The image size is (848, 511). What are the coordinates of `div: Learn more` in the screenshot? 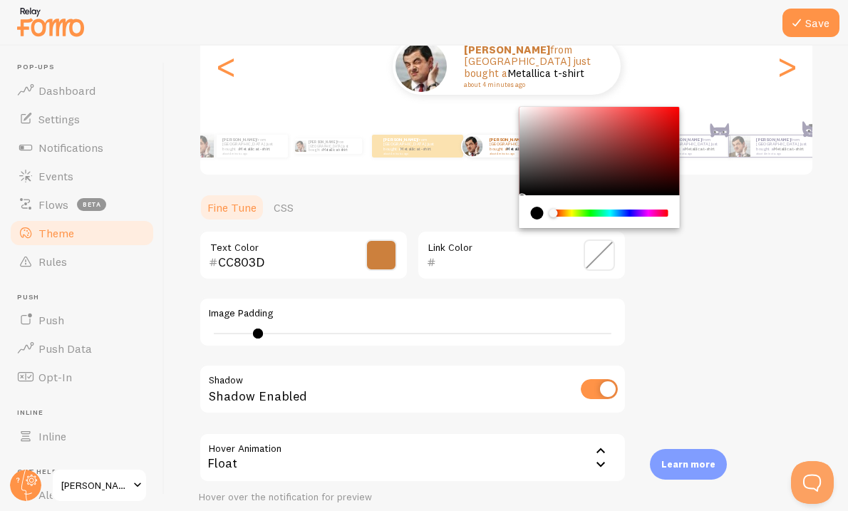 It's located at (688, 464).